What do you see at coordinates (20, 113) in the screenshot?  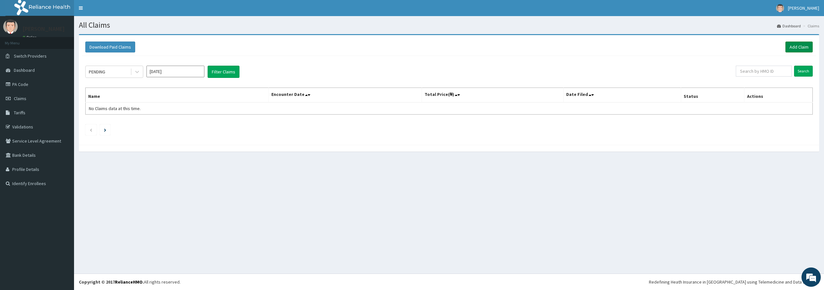 I see `span: Tariffs` at bounding box center [20, 113].